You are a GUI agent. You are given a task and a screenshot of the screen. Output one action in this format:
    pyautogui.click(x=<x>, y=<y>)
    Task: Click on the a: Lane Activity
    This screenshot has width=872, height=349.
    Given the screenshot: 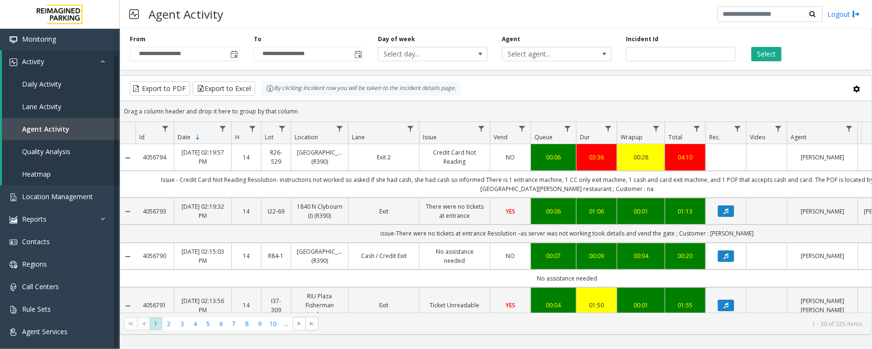 What is the action you would take?
    pyautogui.click(x=61, y=106)
    